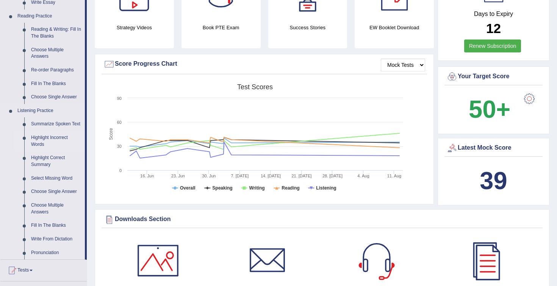 This screenshot has height=286, width=557. Describe the element at coordinates (44, 269) in the screenshot. I see `a: Tests` at that location.